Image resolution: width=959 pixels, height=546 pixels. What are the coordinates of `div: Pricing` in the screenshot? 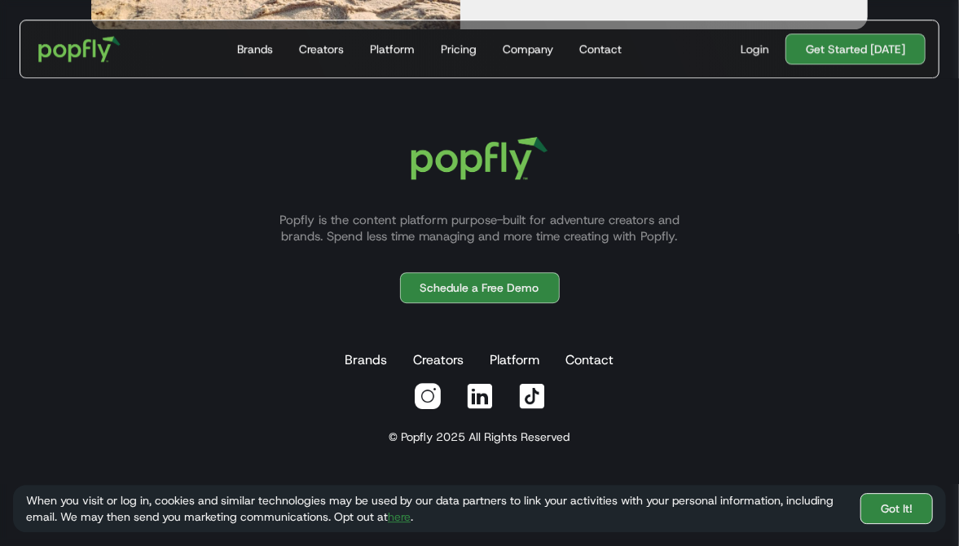 It's located at (459, 49).